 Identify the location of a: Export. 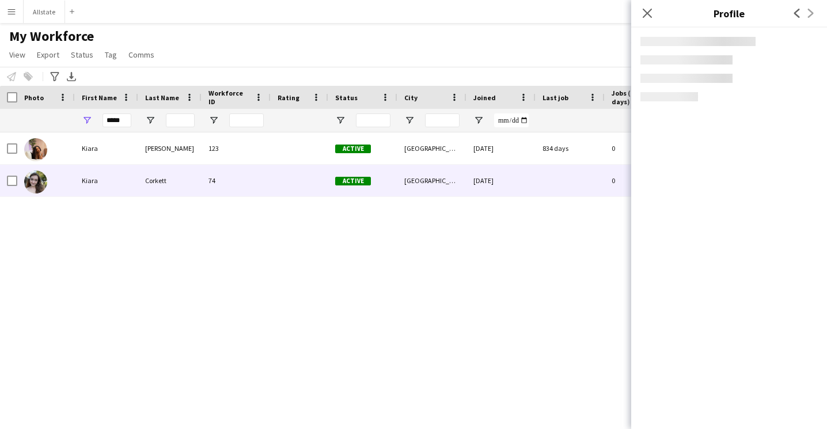
(48, 55).